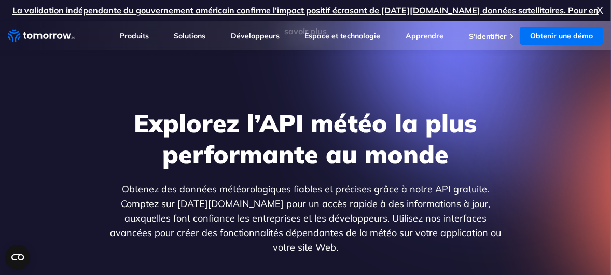 This screenshot has height=275, width=611. I want to click on a: Solutions, so click(189, 36).